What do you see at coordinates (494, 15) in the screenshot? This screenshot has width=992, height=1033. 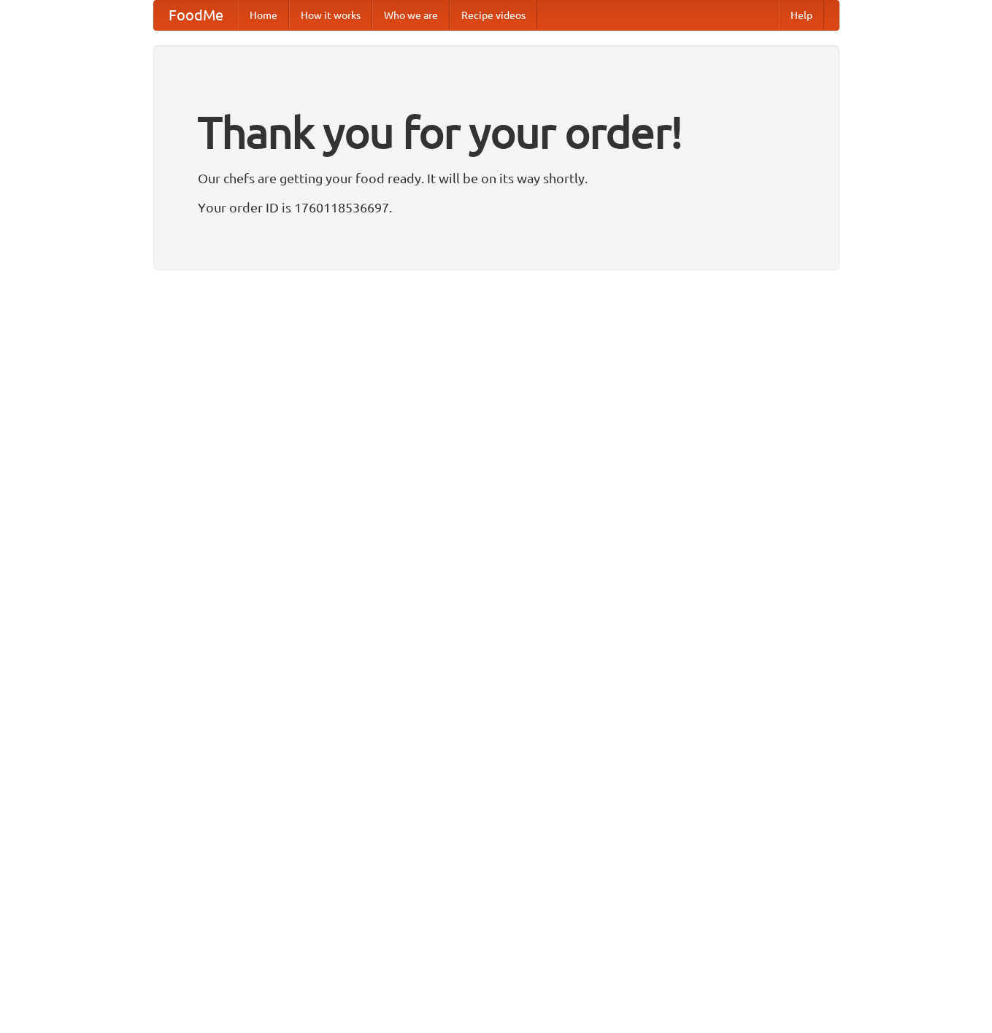 I see `a: Recipe videos` at bounding box center [494, 15].